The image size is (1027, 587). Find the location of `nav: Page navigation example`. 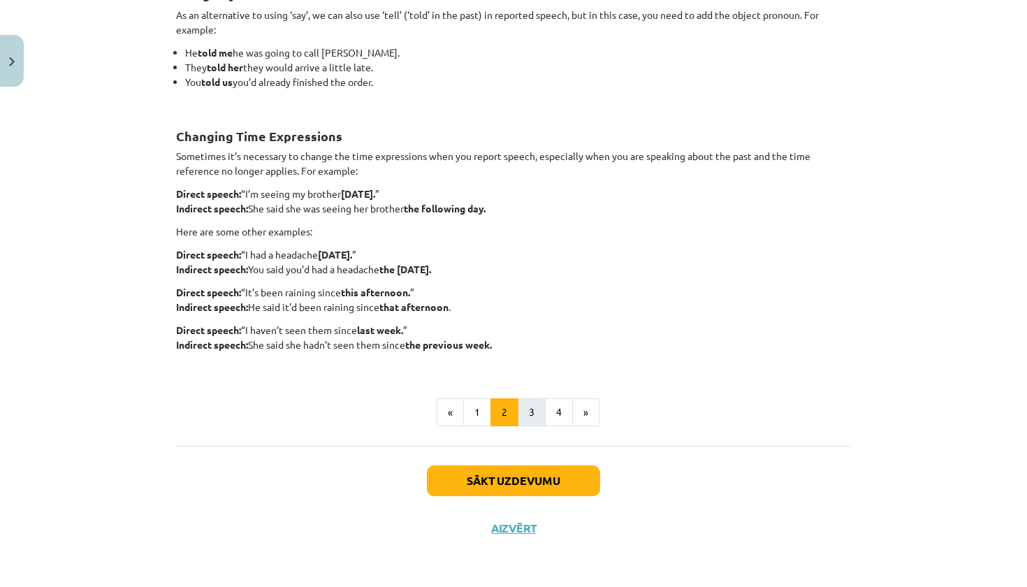

nav: Page navigation example is located at coordinates (513, 412).